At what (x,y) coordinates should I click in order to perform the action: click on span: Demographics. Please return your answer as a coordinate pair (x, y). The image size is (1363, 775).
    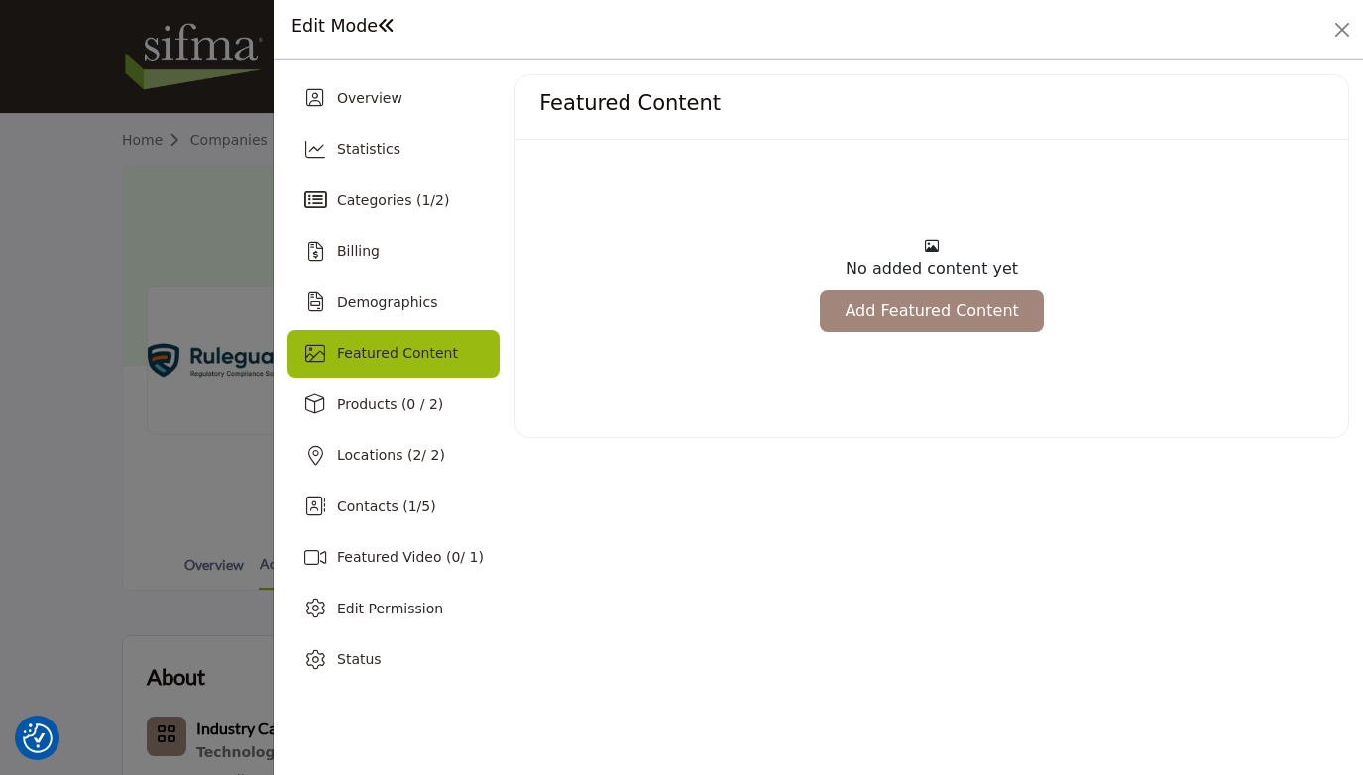
    Looking at the image, I should click on (387, 302).